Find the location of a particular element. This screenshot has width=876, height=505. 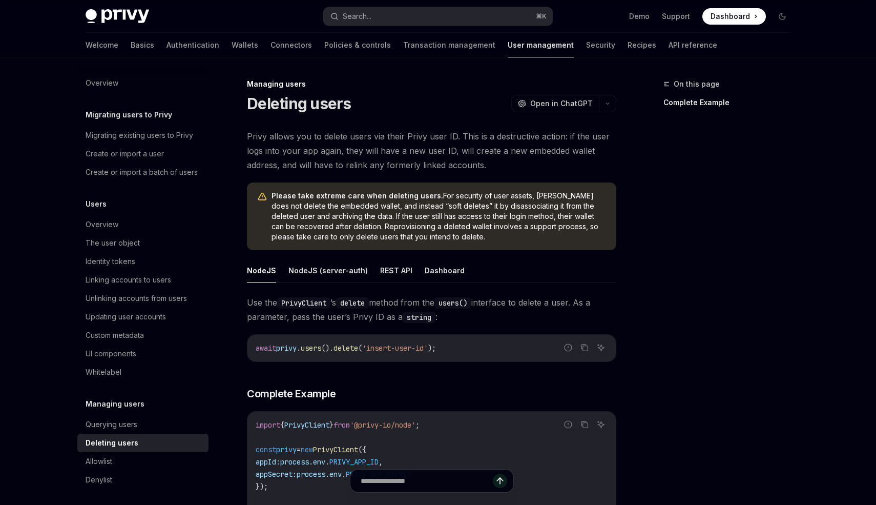

a: Security is located at coordinates (601, 45).